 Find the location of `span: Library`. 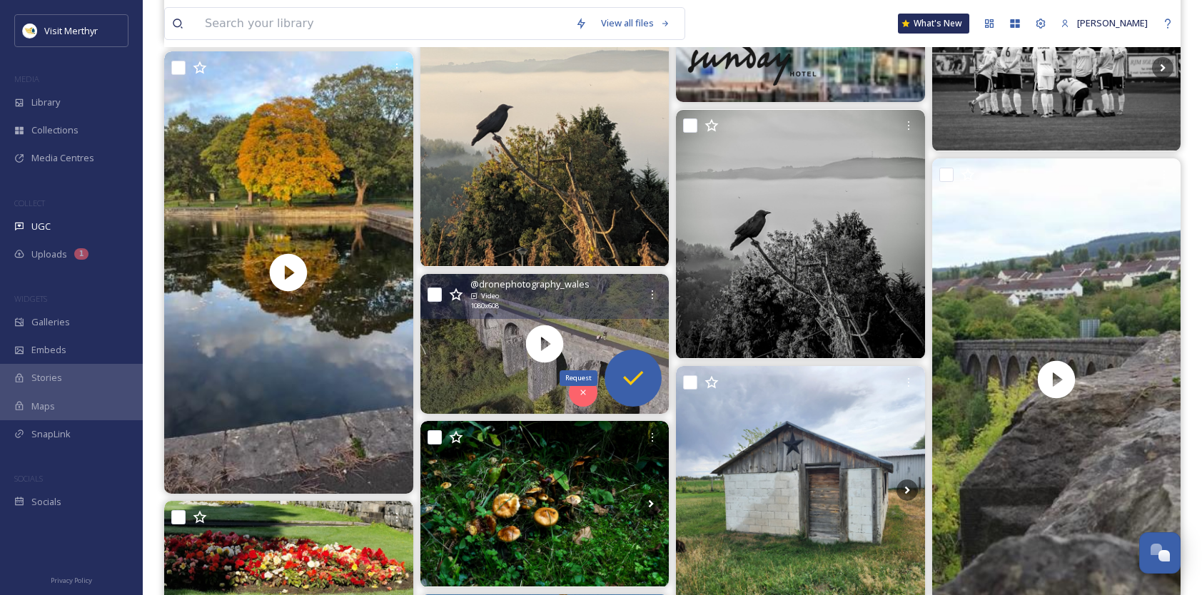

span: Library is located at coordinates (46, 102).